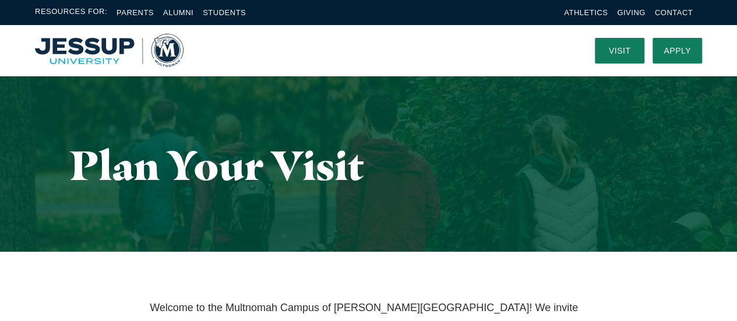 The height and width of the screenshot is (321, 737). What do you see at coordinates (631, 12) in the screenshot?
I see `a: Giving` at bounding box center [631, 12].